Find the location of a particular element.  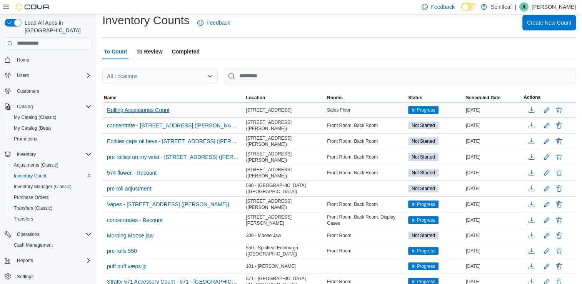

span: Cash Management is located at coordinates (33, 245).